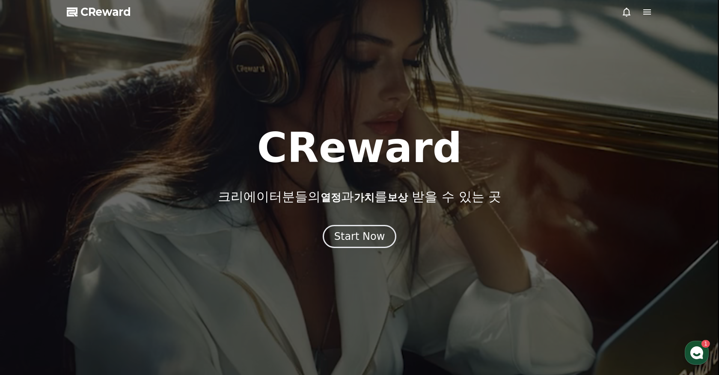 Image resolution: width=719 pixels, height=375 pixels. I want to click on button: Start Now, so click(360, 237).